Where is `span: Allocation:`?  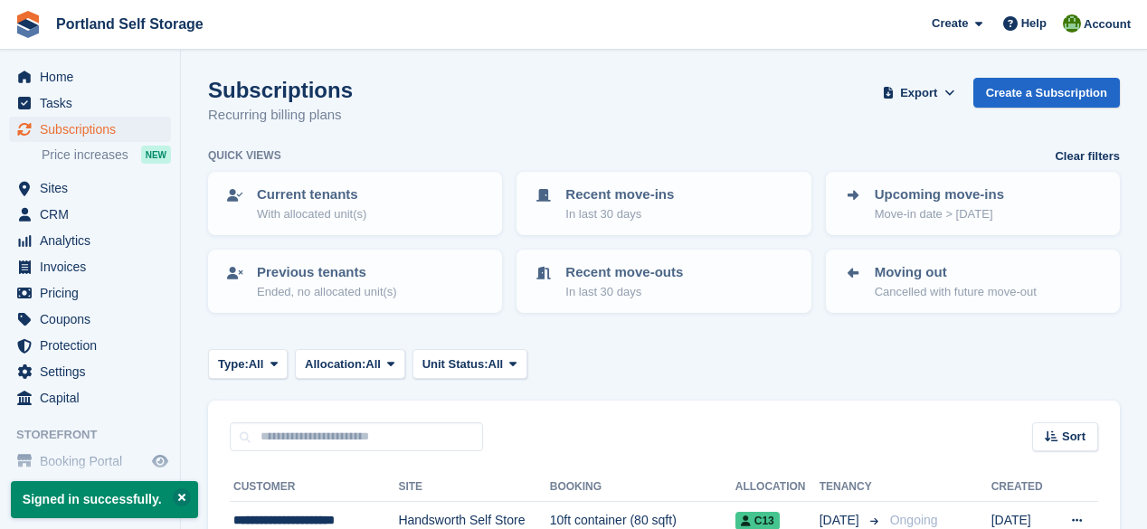
span: Allocation: is located at coordinates (335, 365).